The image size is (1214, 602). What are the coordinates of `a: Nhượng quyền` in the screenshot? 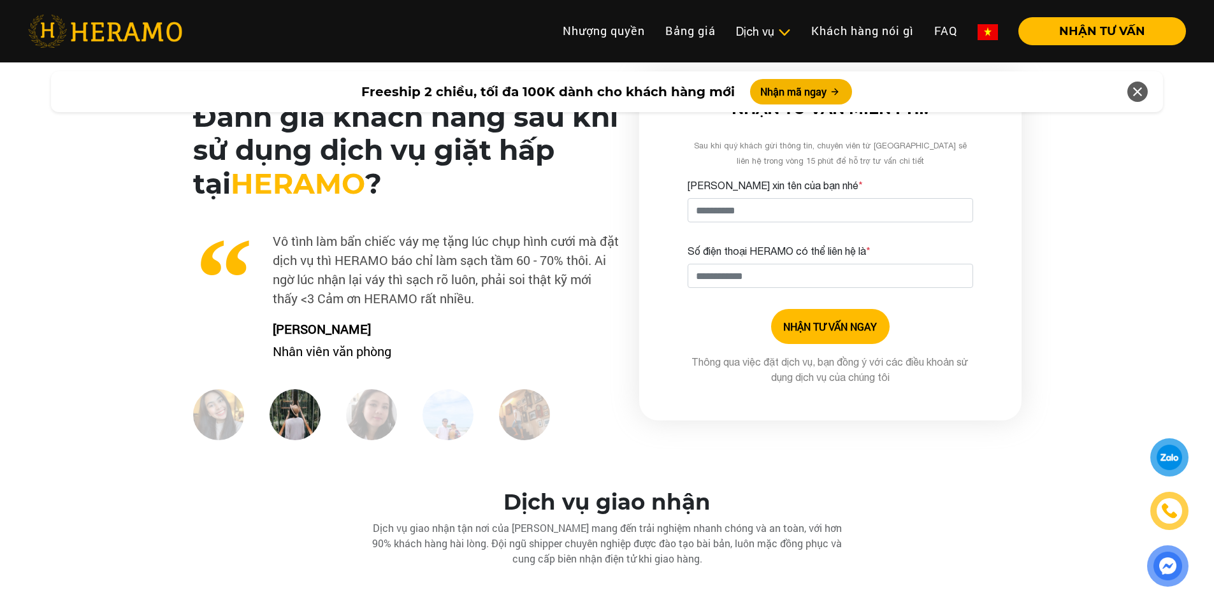 It's located at (603, 31).